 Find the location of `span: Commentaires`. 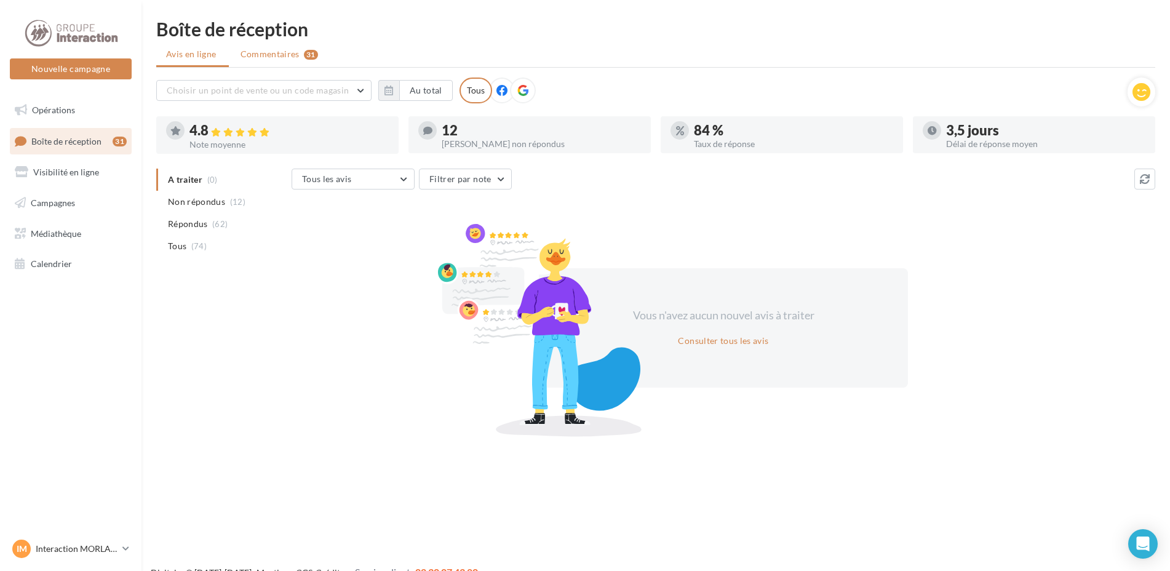

span: Commentaires is located at coordinates (270, 54).